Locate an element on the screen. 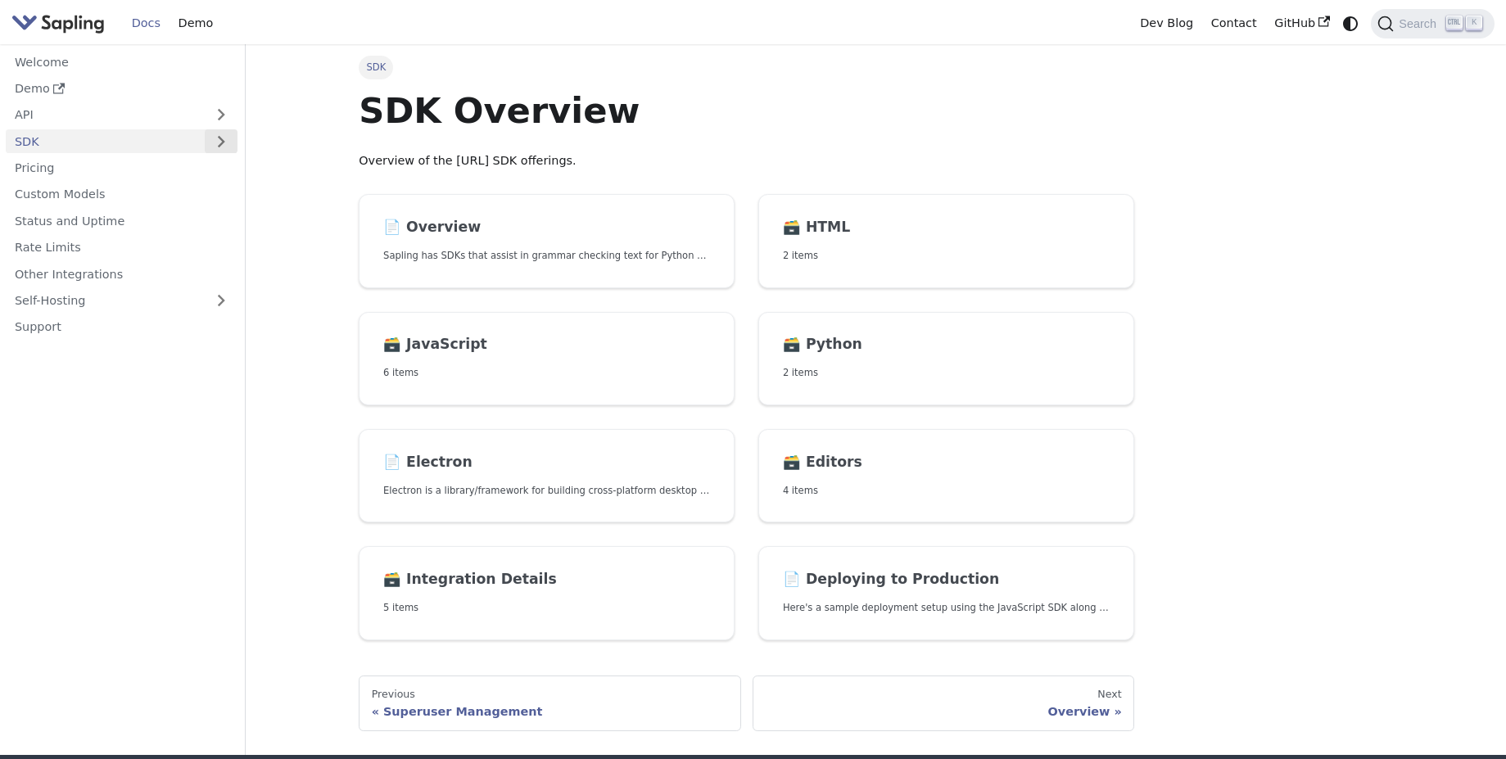  h2: HTML is located at coordinates (946, 228).